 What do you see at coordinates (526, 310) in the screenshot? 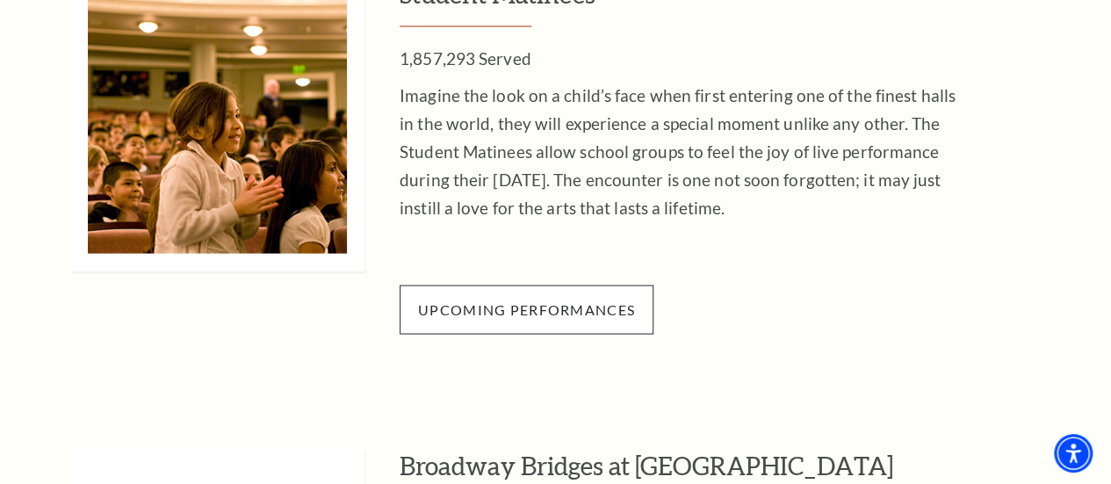
I see `a: Upcoming Performances` at bounding box center [526, 310].